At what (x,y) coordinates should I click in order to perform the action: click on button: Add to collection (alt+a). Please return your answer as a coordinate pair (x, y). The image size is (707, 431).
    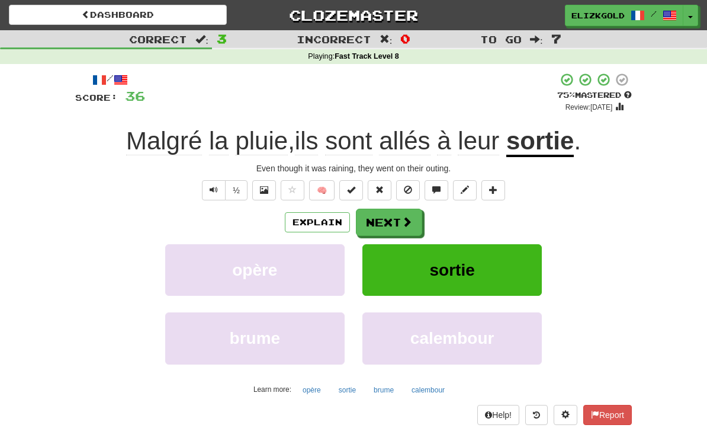
    Looking at the image, I should click on (493, 190).